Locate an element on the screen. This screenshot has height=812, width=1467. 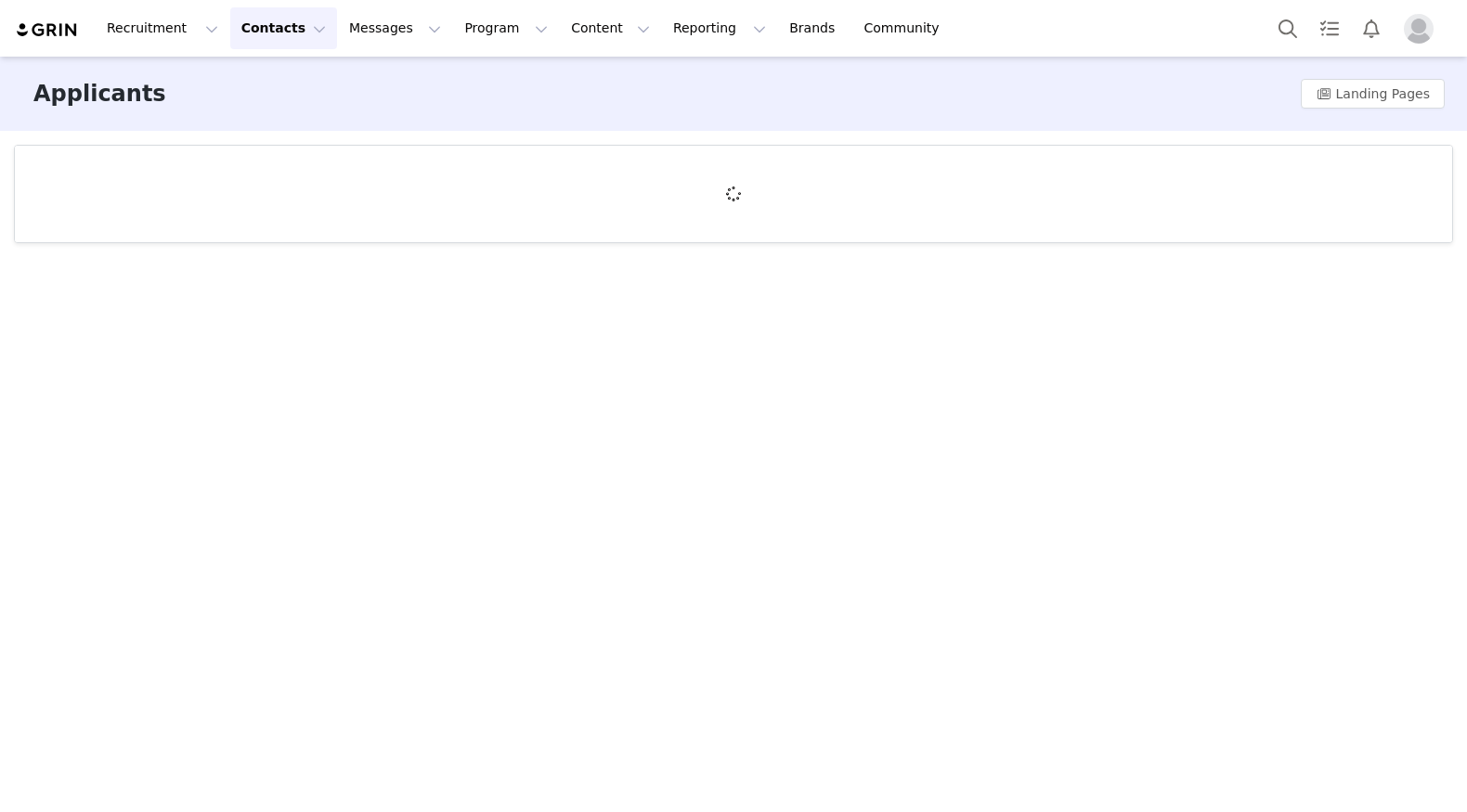
button: Program is located at coordinates (506, 28).